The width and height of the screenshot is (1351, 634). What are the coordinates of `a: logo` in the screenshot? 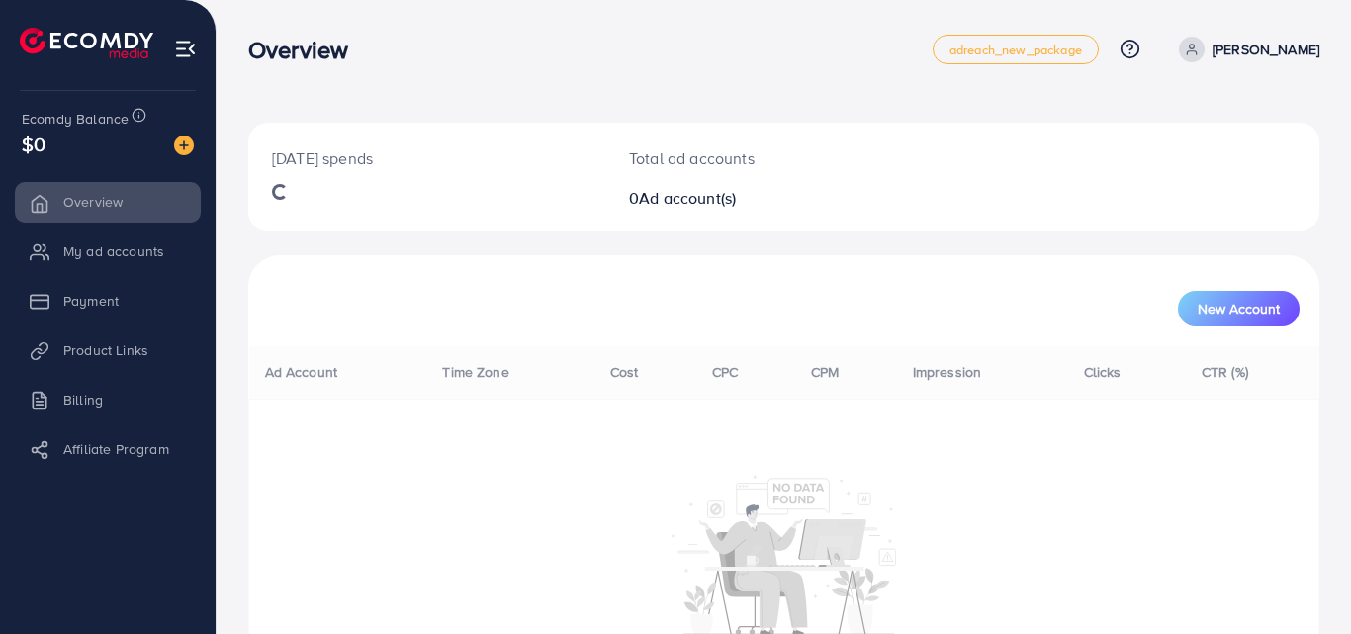 It's located at (86, 43).